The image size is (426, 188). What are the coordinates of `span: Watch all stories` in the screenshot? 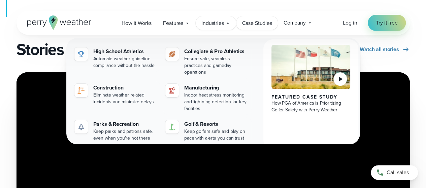 It's located at (379, 50).